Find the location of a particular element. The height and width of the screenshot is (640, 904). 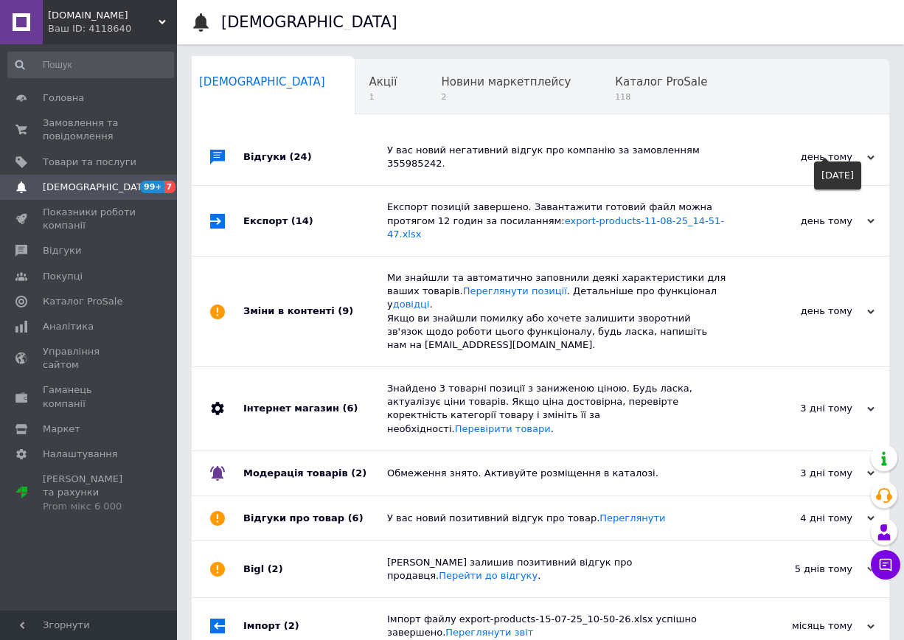

div: У вас новий негативний відгук про компанію за замовленням 355985242. is located at coordinates (557, 157).